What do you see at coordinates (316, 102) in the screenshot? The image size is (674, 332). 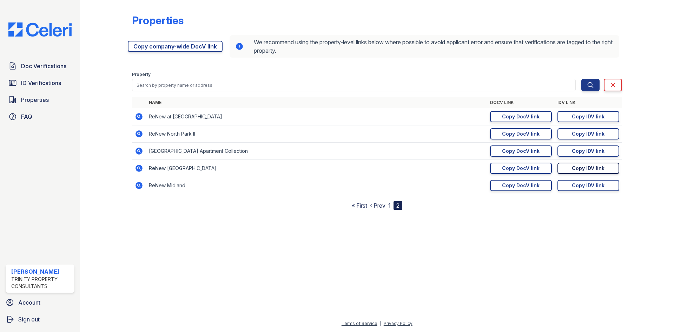 I see `th: Name` at bounding box center [316, 102].